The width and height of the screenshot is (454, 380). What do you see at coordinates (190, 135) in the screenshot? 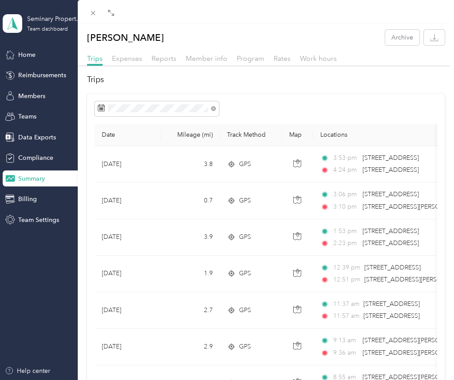
I see `th: Mileage (mi)` at bounding box center [190, 135].